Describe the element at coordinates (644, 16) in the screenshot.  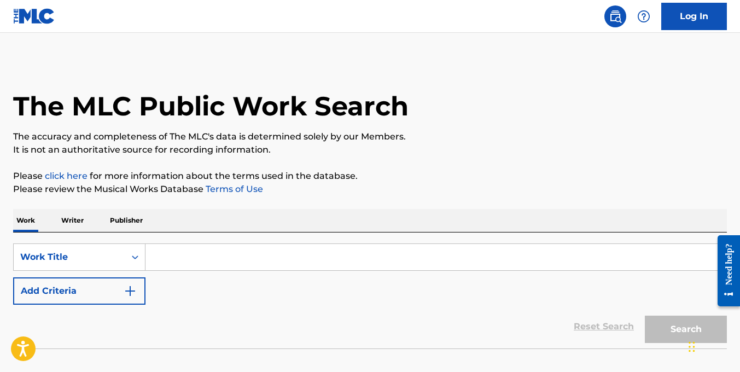
I see `img: help` at that location.